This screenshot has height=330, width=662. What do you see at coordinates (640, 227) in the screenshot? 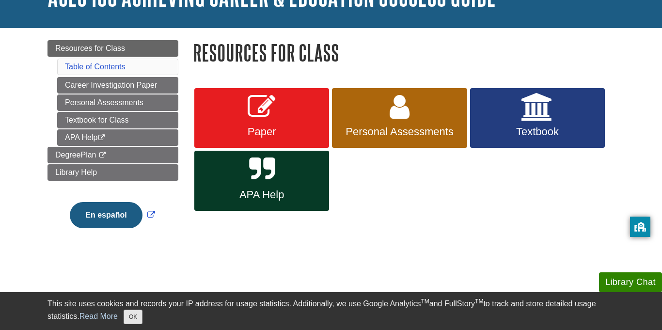
I see `button: privacy banner` at bounding box center [640, 227].